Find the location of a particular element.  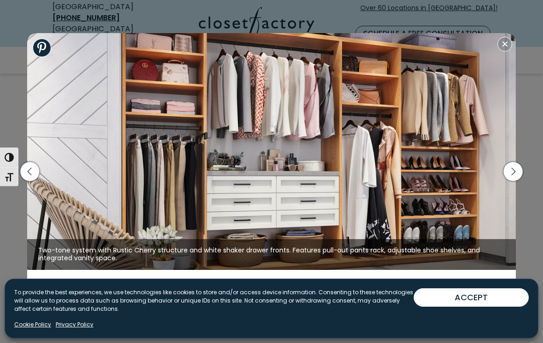

button: ACCEPT is located at coordinates (471, 298).